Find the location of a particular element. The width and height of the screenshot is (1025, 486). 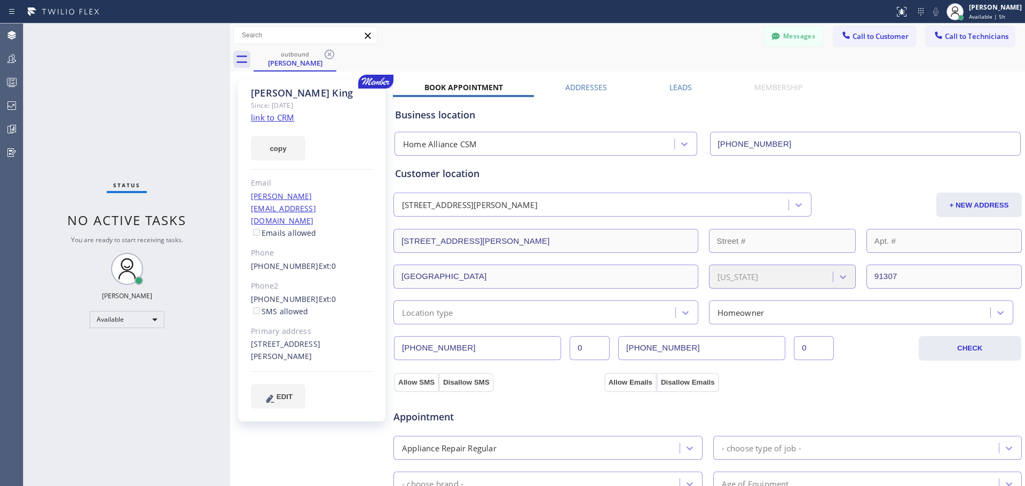

button: Messages is located at coordinates (794, 36).